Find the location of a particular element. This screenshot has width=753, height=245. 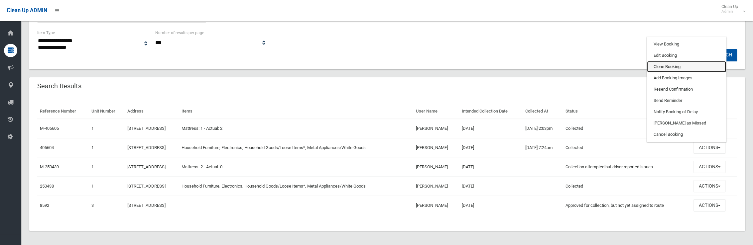

td: Collection attempted but driver reported issues is located at coordinates (627, 167).